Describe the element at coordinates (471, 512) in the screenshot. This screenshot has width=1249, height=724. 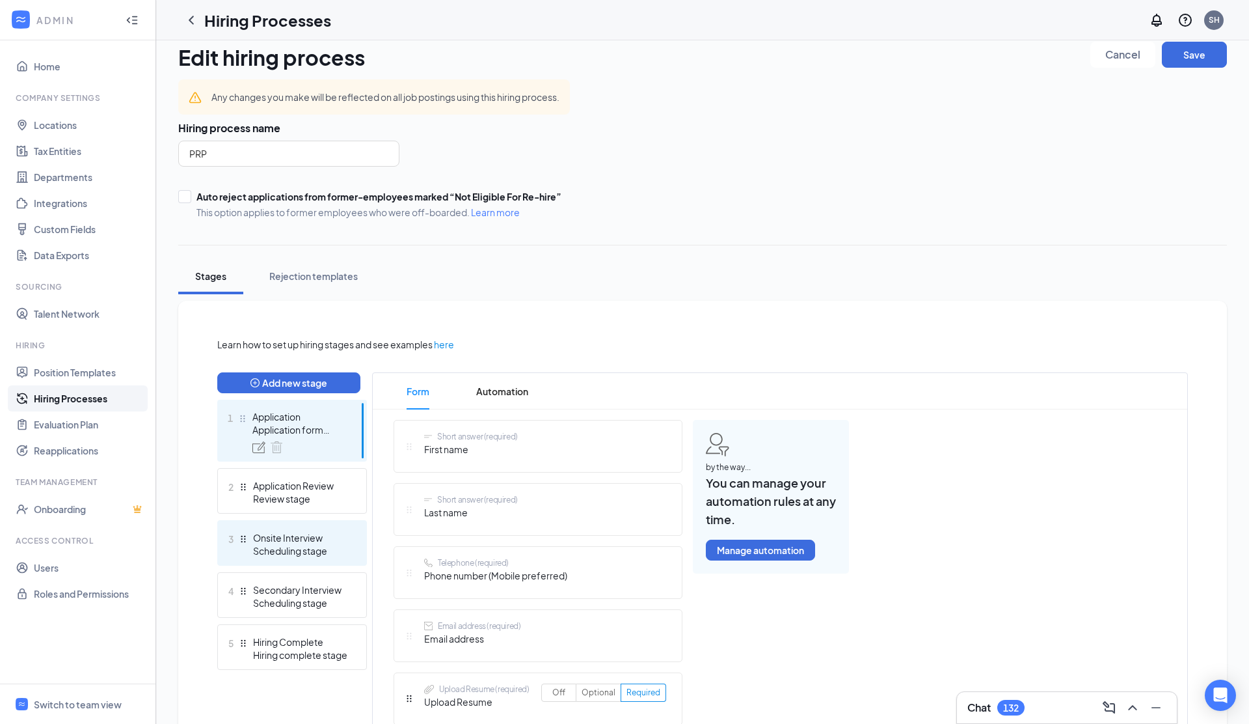
I see `span: Last name` at that location.